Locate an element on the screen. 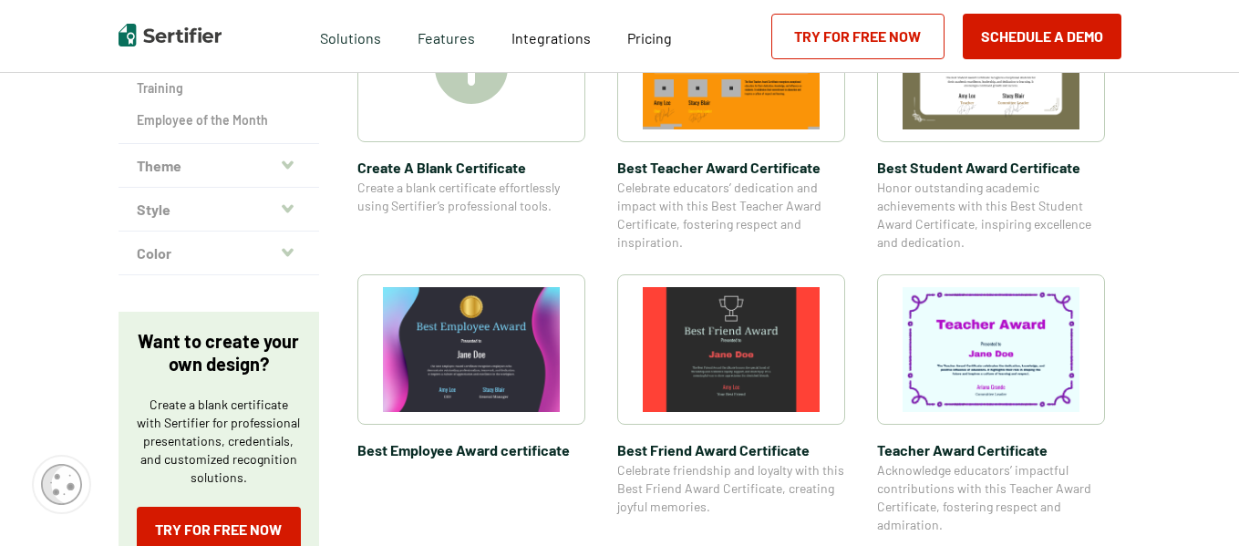  a: Employee of the Month is located at coordinates (219, 120).